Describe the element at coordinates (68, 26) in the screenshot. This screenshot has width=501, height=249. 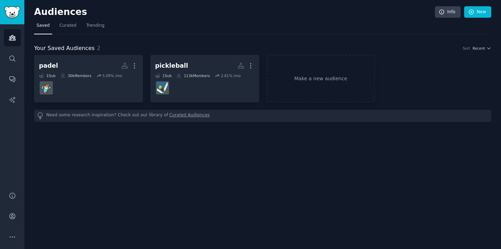
I see `span: Curated` at that location.